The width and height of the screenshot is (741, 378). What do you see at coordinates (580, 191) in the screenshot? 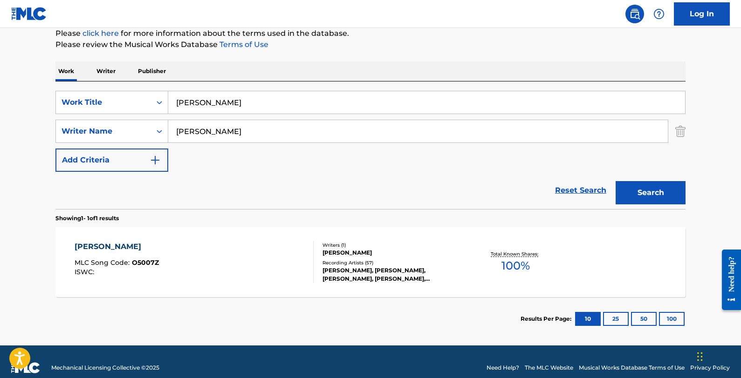
I see `a: Reset Search` at bounding box center [580, 191].